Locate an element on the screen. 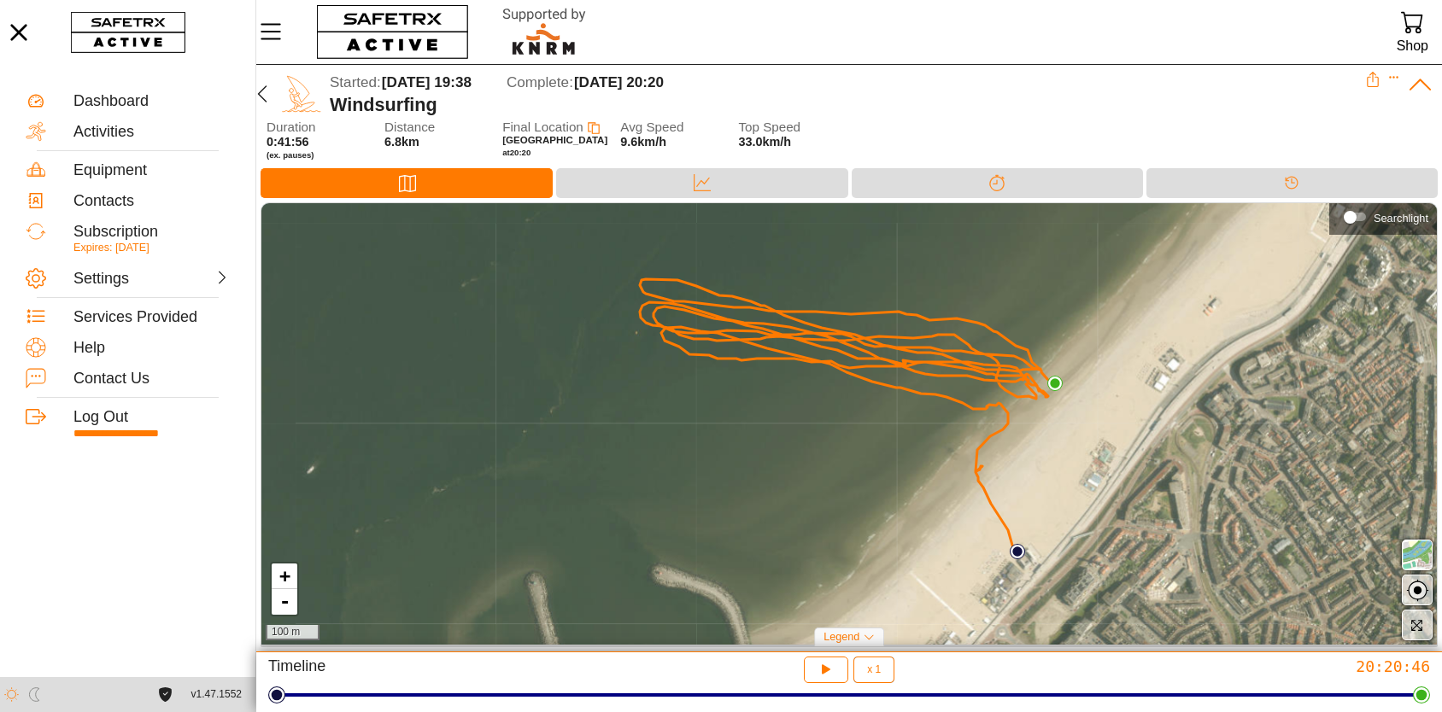  button: Menu is located at coordinates (278, 32).